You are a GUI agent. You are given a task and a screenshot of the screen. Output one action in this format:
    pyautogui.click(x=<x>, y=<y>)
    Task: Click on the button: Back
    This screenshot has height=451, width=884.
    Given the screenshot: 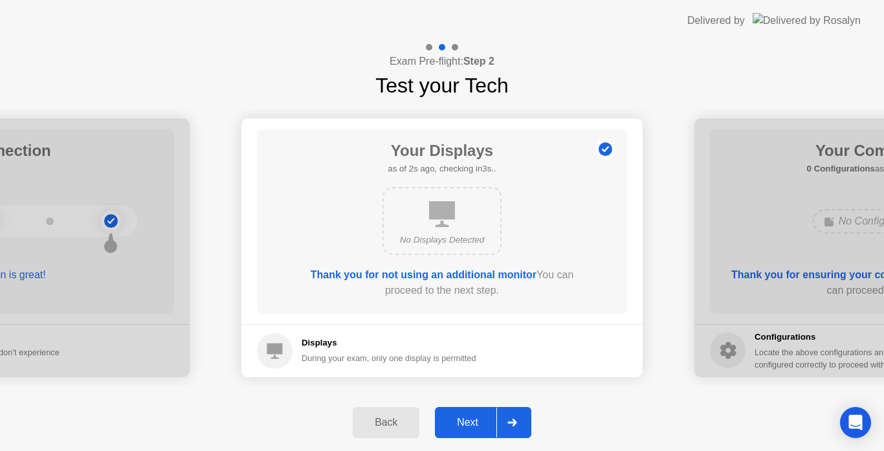 What is the action you would take?
    pyautogui.click(x=386, y=422)
    